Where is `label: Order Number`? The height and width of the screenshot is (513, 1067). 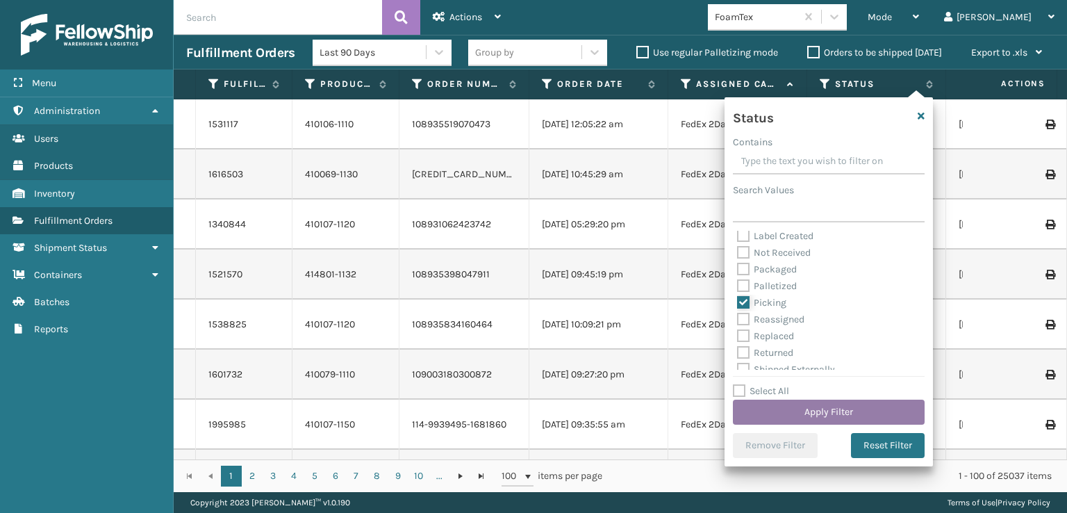
label: Order Number is located at coordinates (465, 84).